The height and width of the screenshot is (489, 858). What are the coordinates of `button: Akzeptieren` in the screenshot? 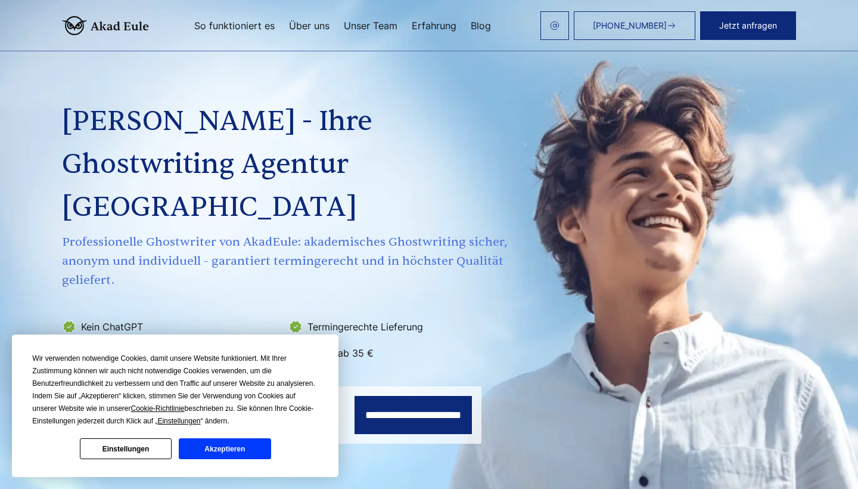 It's located at (225, 448).